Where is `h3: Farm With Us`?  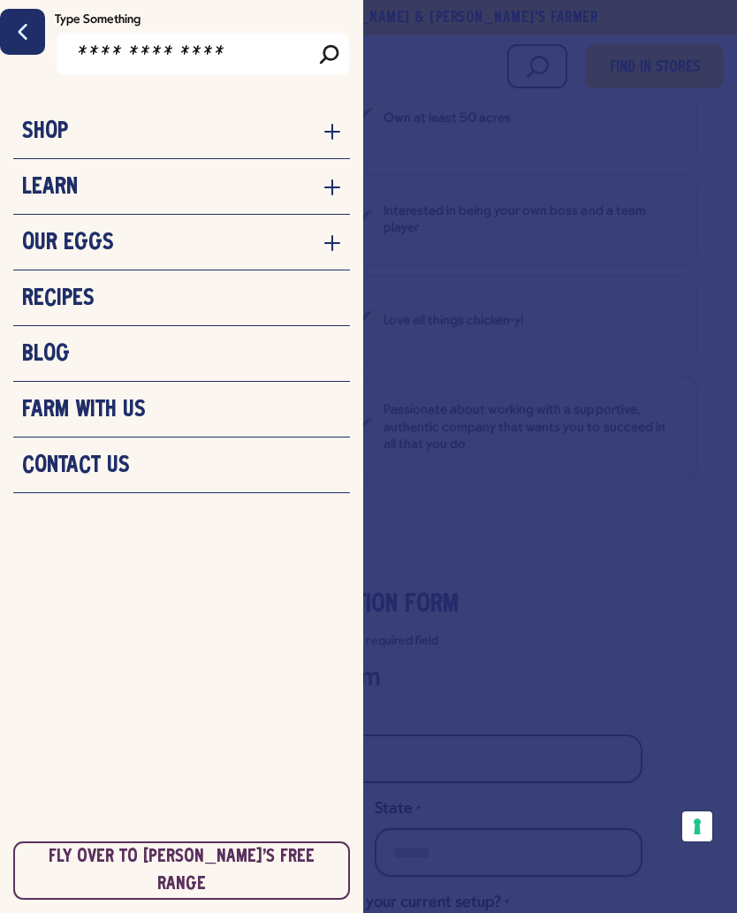
h3: Farm With Us is located at coordinates (84, 410).